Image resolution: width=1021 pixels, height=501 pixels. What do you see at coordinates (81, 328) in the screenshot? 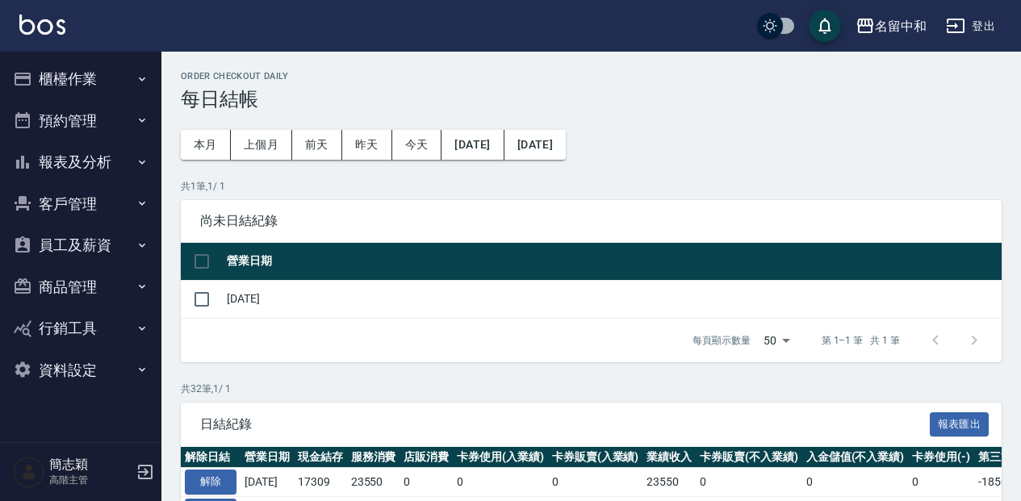
I see `button: 行銷工具` at bounding box center [81, 328].